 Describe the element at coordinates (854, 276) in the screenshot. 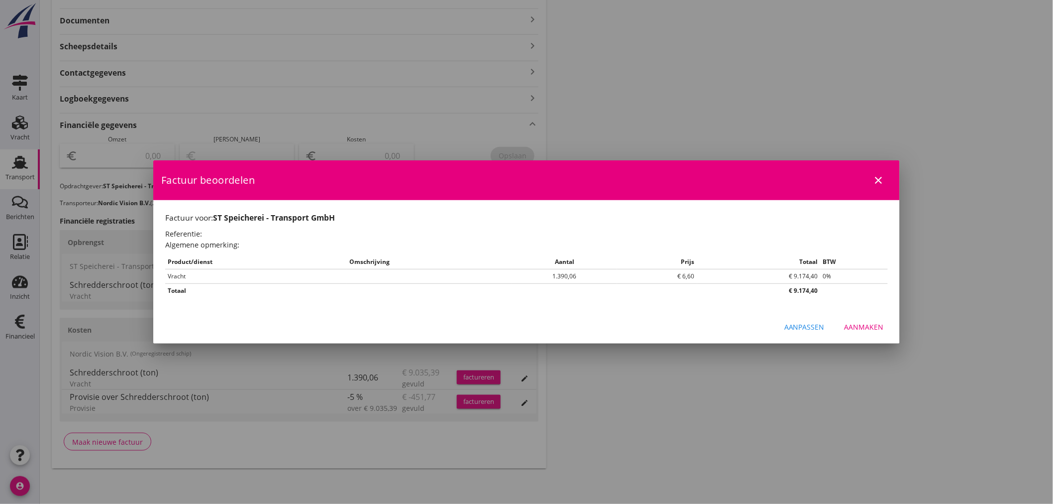

I see `td: 0%` at that location.